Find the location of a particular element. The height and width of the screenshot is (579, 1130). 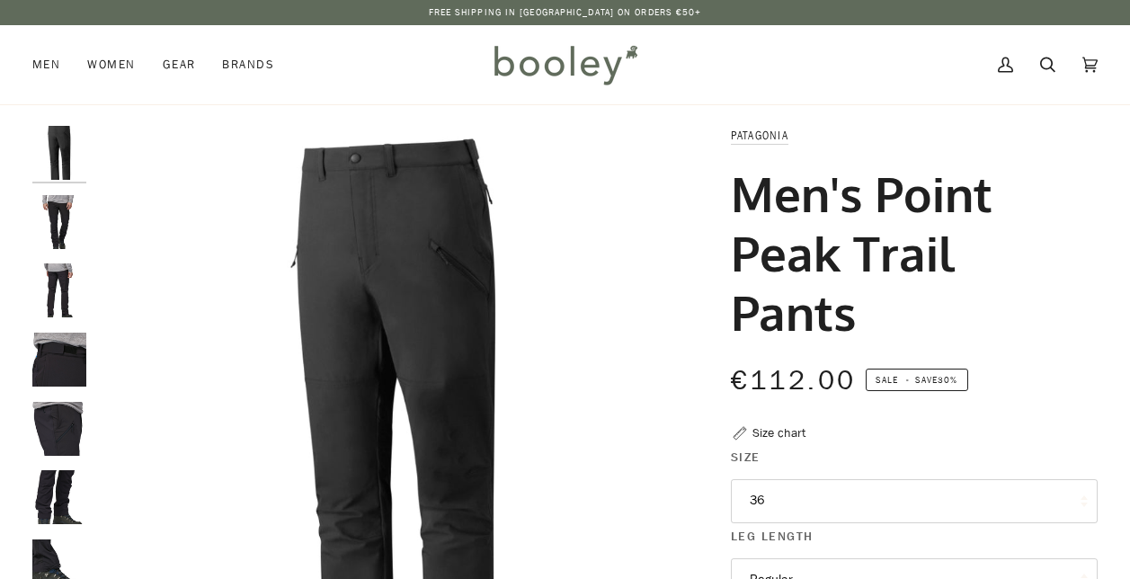

div: Gear is located at coordinates (179, 65).